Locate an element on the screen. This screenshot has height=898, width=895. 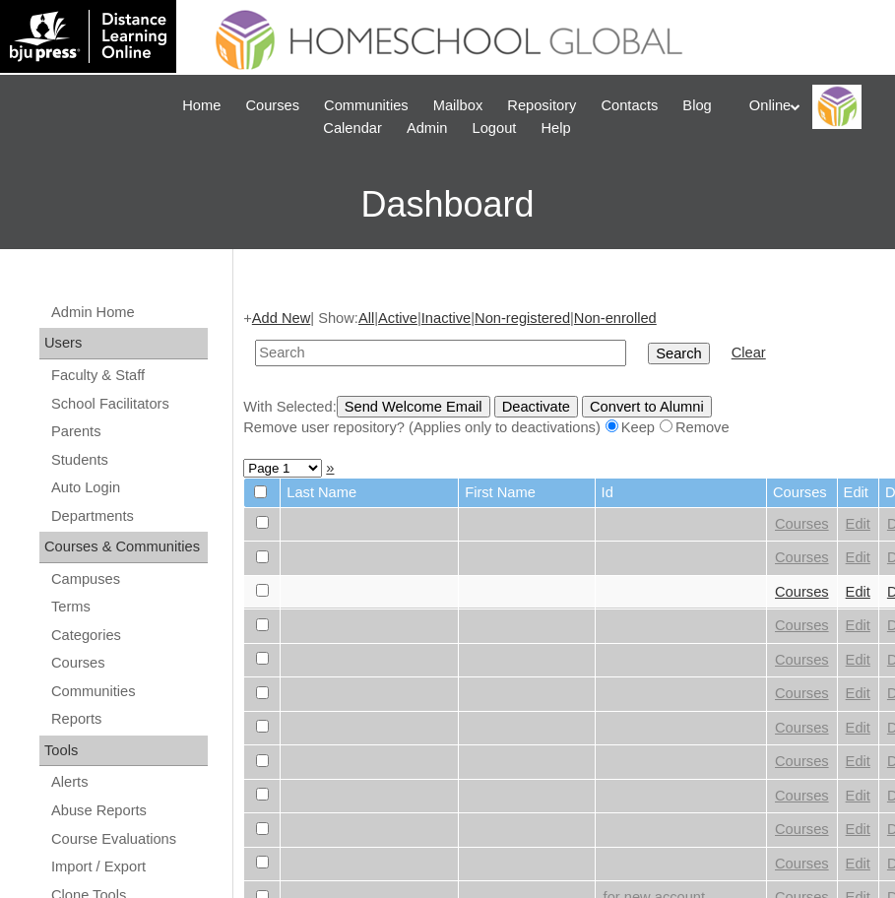
a: Course Evaluations is located at coordinates (128, 839).